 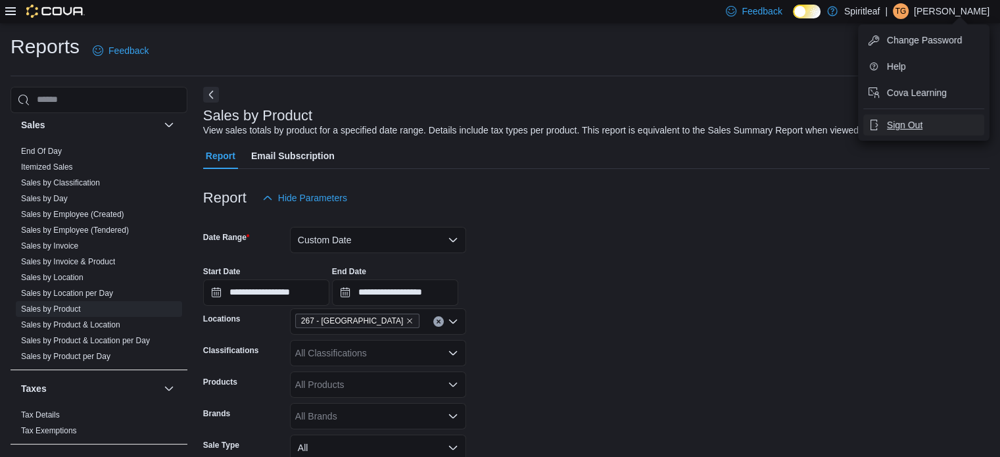 I want to click on h3: Report, so click(x=225, y=198).